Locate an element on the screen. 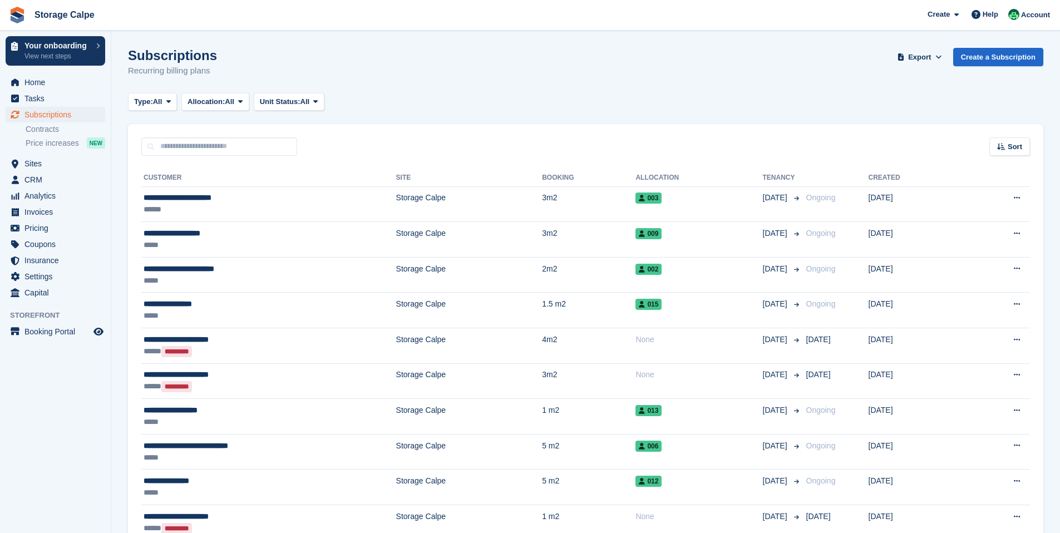 The height and width of the screenshot is (533, 1060). span: 003 is located at coordinates (648, 198).